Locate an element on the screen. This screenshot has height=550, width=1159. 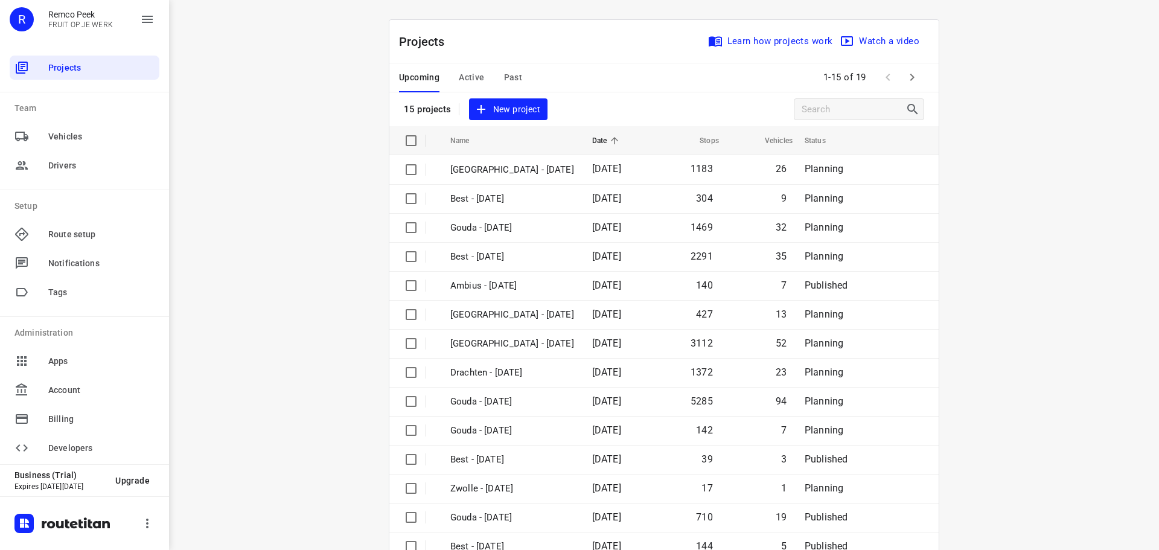
span: Name is located at coordinates (468, 141).